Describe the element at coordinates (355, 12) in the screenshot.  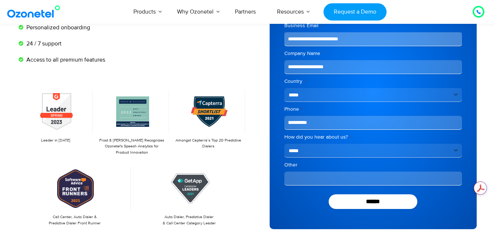
I see `a: Request a Demo` at that location.